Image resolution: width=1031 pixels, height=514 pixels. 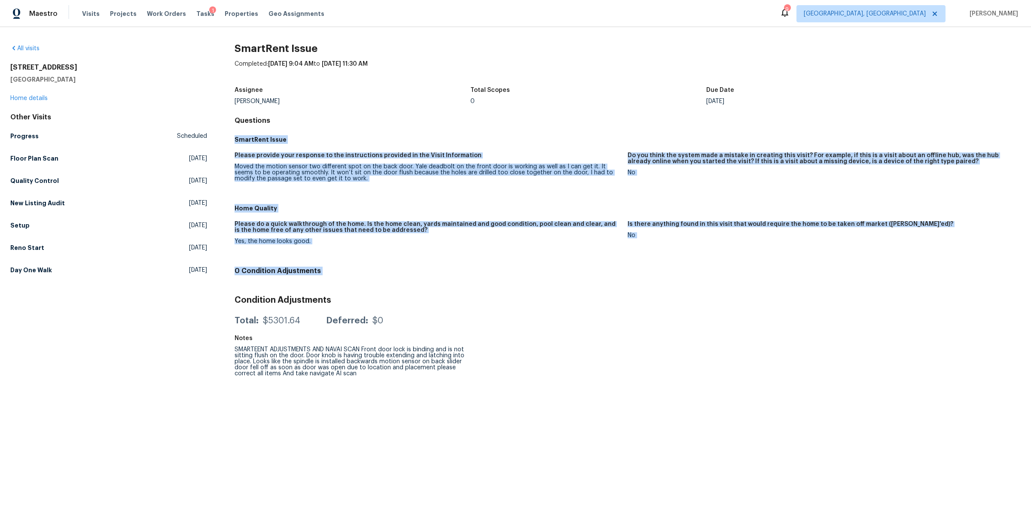 I want to click on span: Maestro, so click(x=43, y=14).